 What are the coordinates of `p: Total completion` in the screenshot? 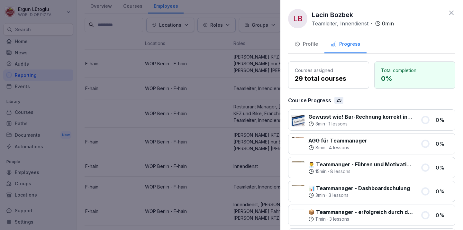 It's located at (415, 70).